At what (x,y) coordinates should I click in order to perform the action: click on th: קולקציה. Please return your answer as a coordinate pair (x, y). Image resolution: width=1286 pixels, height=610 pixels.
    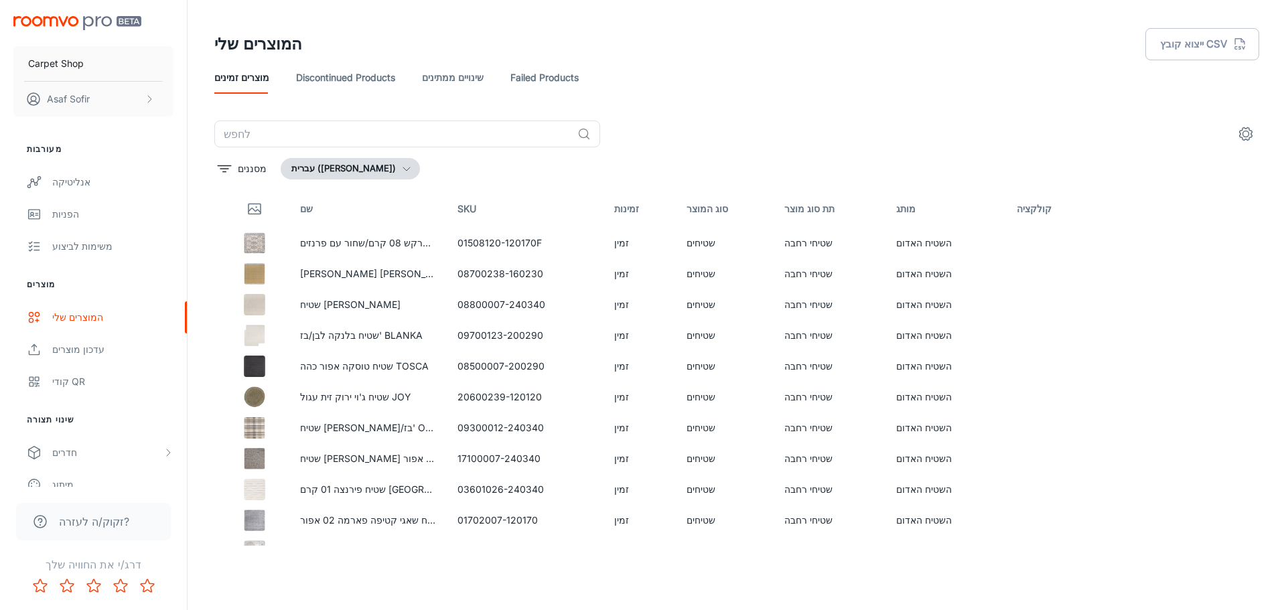
    Looking at the image, I should click on (1054, 209).